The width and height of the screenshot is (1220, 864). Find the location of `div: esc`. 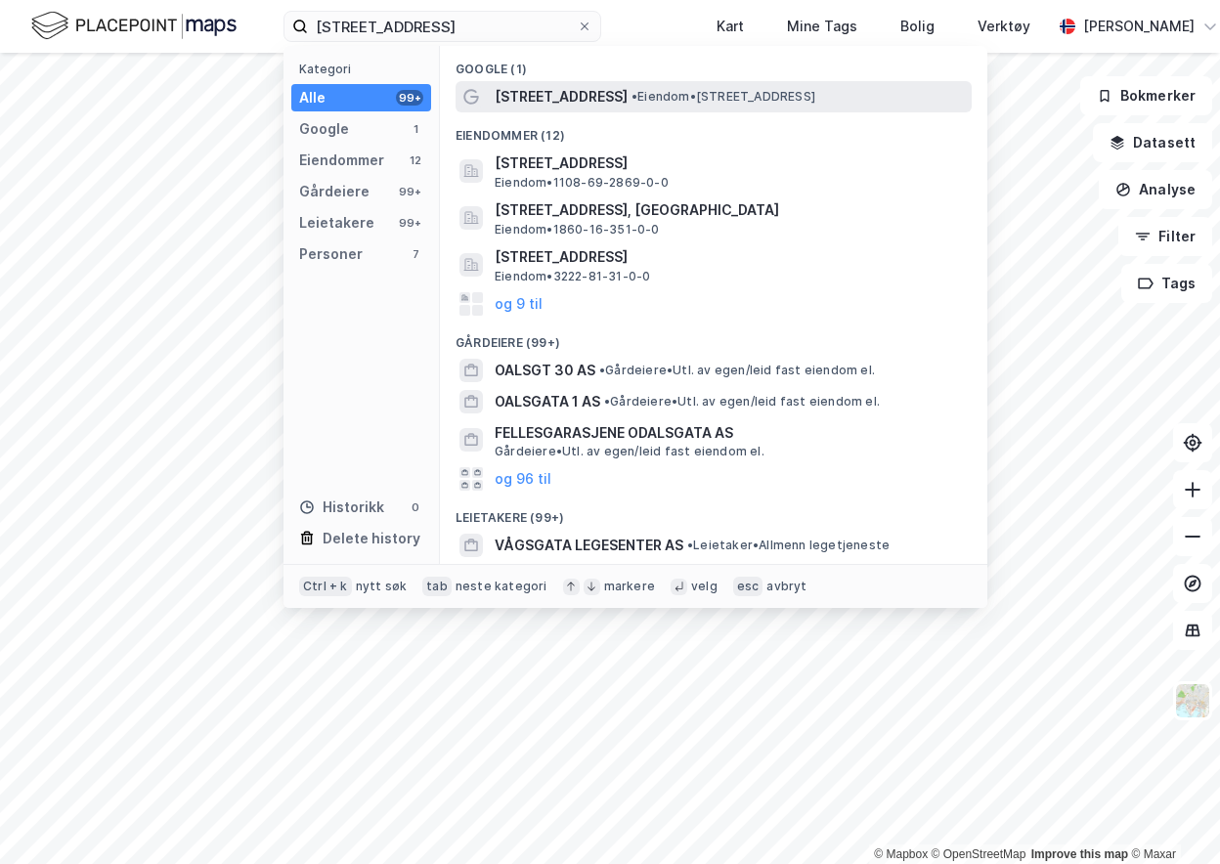

div: esc is located at coordinates (748, 586).